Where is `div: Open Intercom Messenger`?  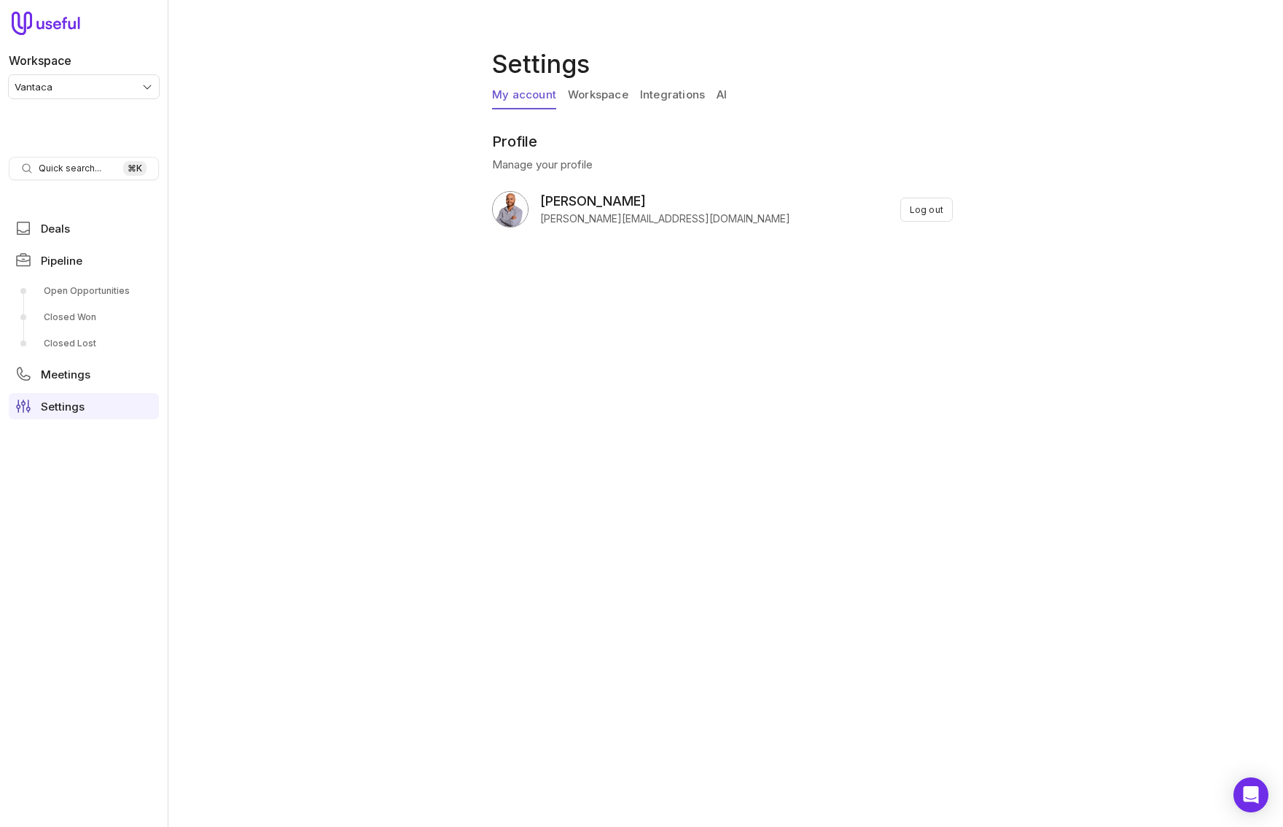
div: Open Intercom Messenger is located at coordinates (1251, 795).